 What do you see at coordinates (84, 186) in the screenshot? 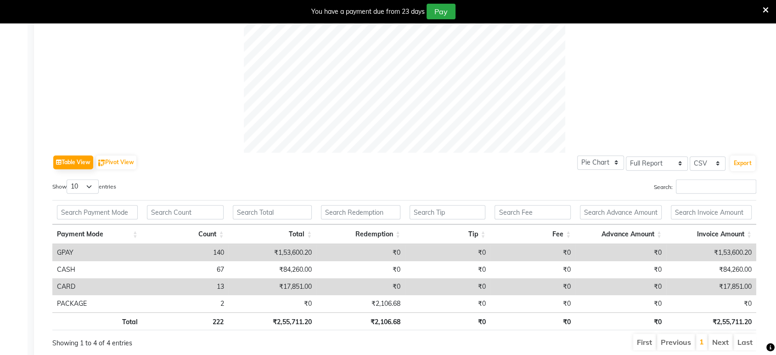
I see `label: Show entries` at bounding box center [84, 186].